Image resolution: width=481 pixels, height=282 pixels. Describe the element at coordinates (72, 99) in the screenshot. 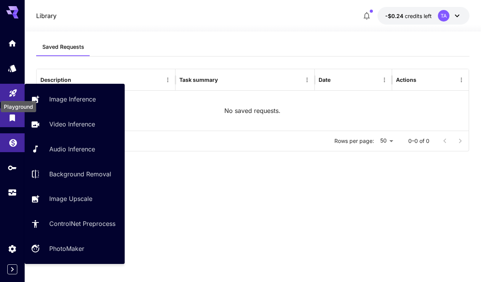

I see `p: Image Inference` at that location.